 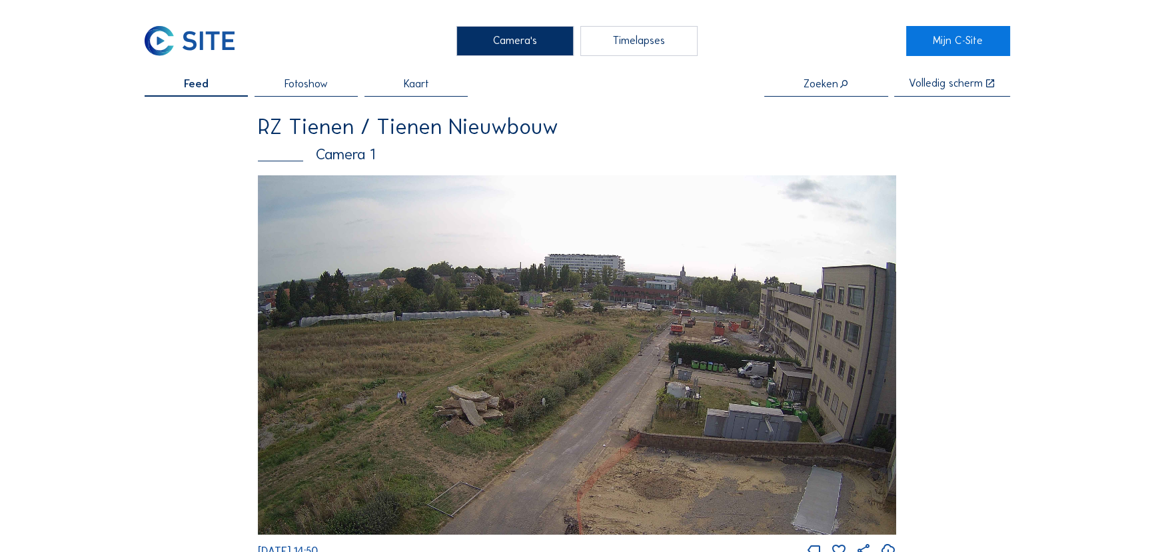 What do you see at coordinates (196, 84) in the screenshot?
I see `span: Feed` at bounding box center [196, 84].